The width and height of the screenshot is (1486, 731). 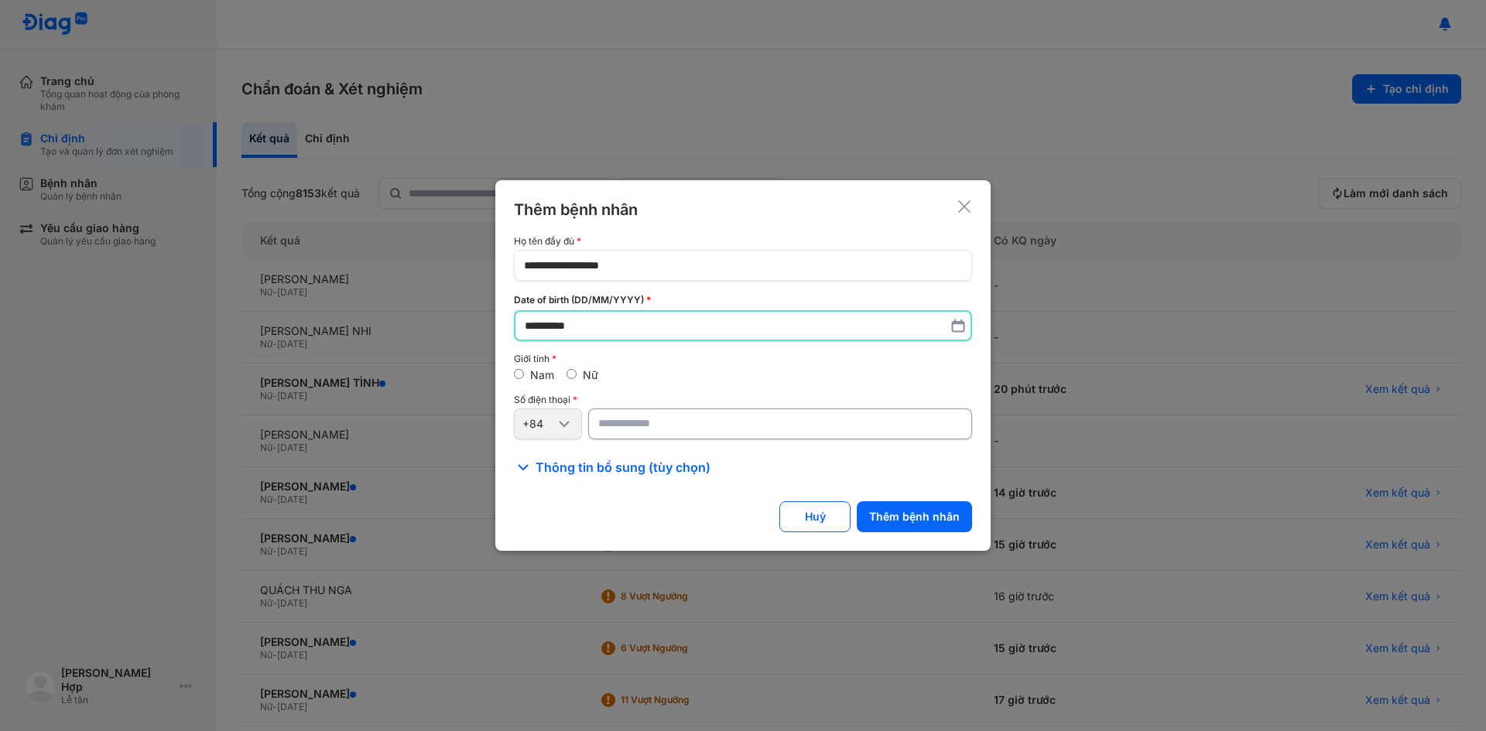 I want to click on label: Nam, so click(x=542, y=375).